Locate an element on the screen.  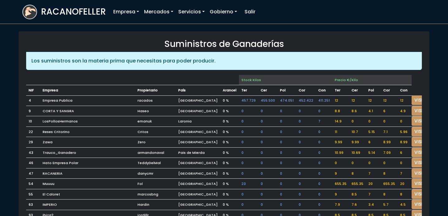
td: Hato Empresa Polar is located at coordinates (87, 163).